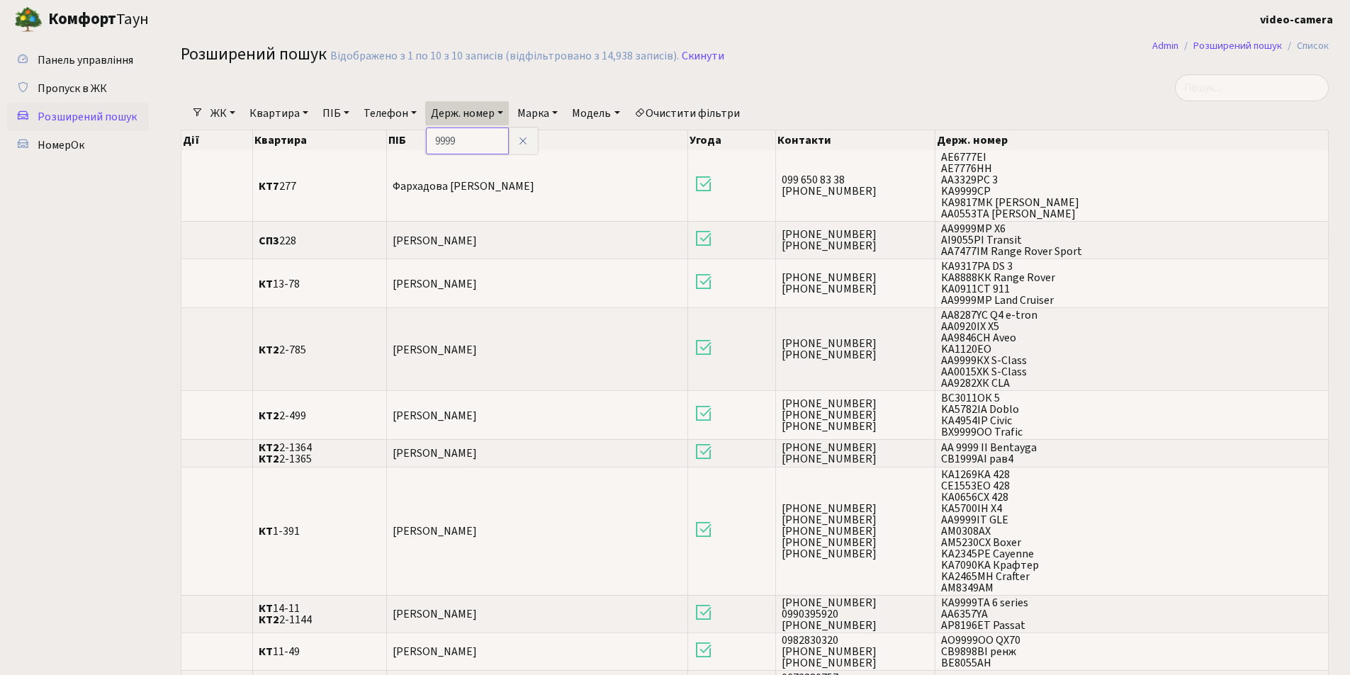 The image size is (1350, 675). What do you see at coordinates (1132, 284) in the screenshot?
I see `span: КА9317РА DS 3 КА8888КК Range Rover KA0911CT 911 AA9999MP Land Cruiser` at bounding box center [1132, 284].